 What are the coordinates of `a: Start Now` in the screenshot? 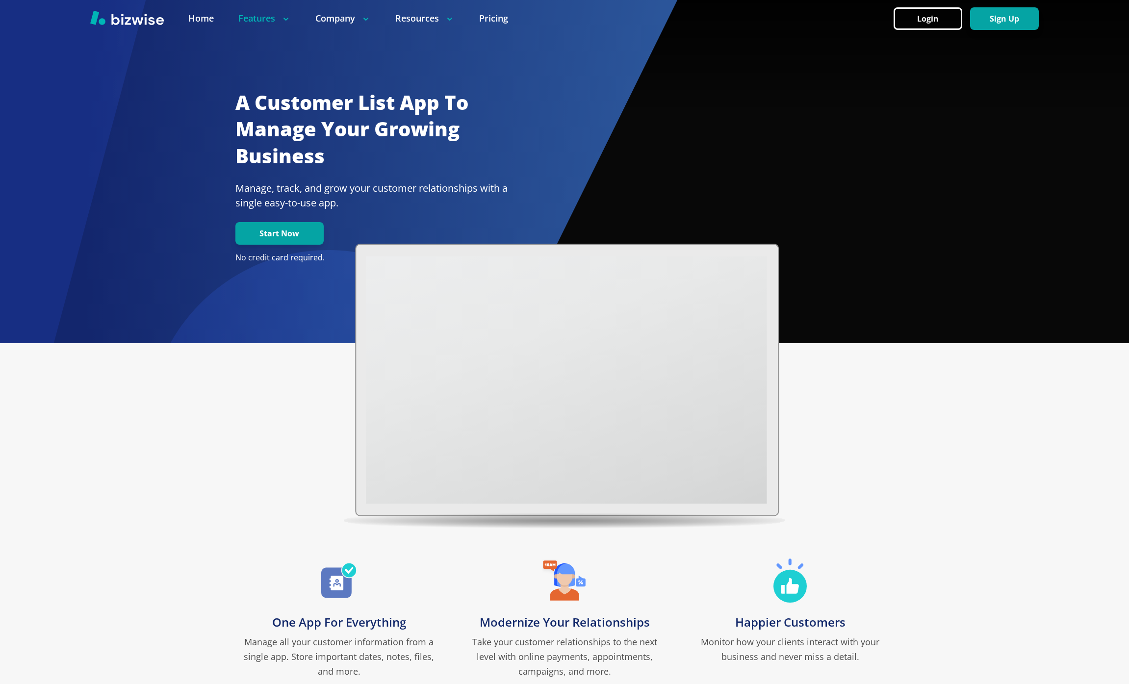 It's located at (280, 233).